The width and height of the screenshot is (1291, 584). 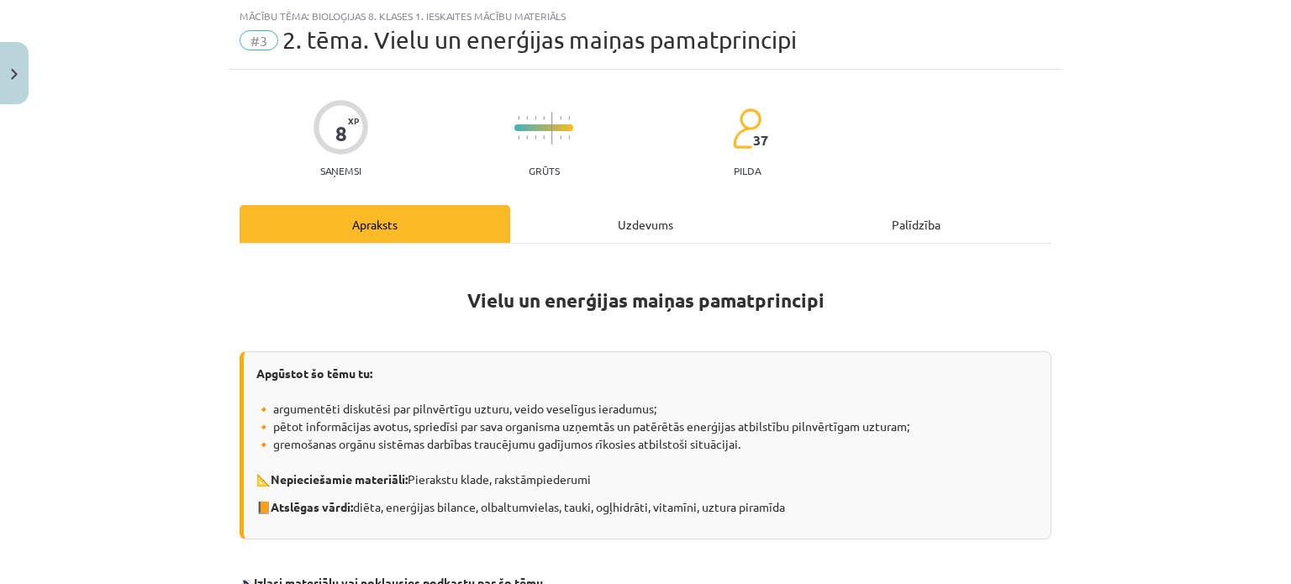 What do you see at coordinates (340, 171) in the screenshot?
I see `p: Saņemsi` at bounding box center [340, 171].